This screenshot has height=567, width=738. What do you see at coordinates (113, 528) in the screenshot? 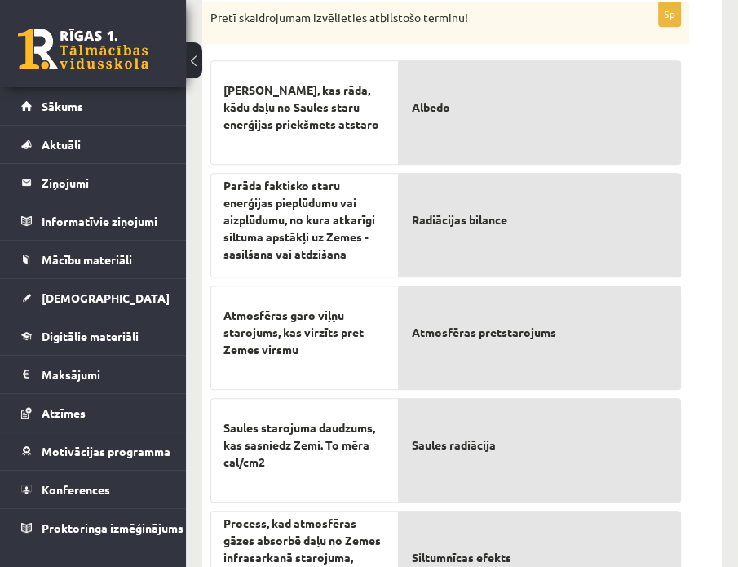
I see `span: Proktoringa izmēģinājums` at bounding box center [113, 528].